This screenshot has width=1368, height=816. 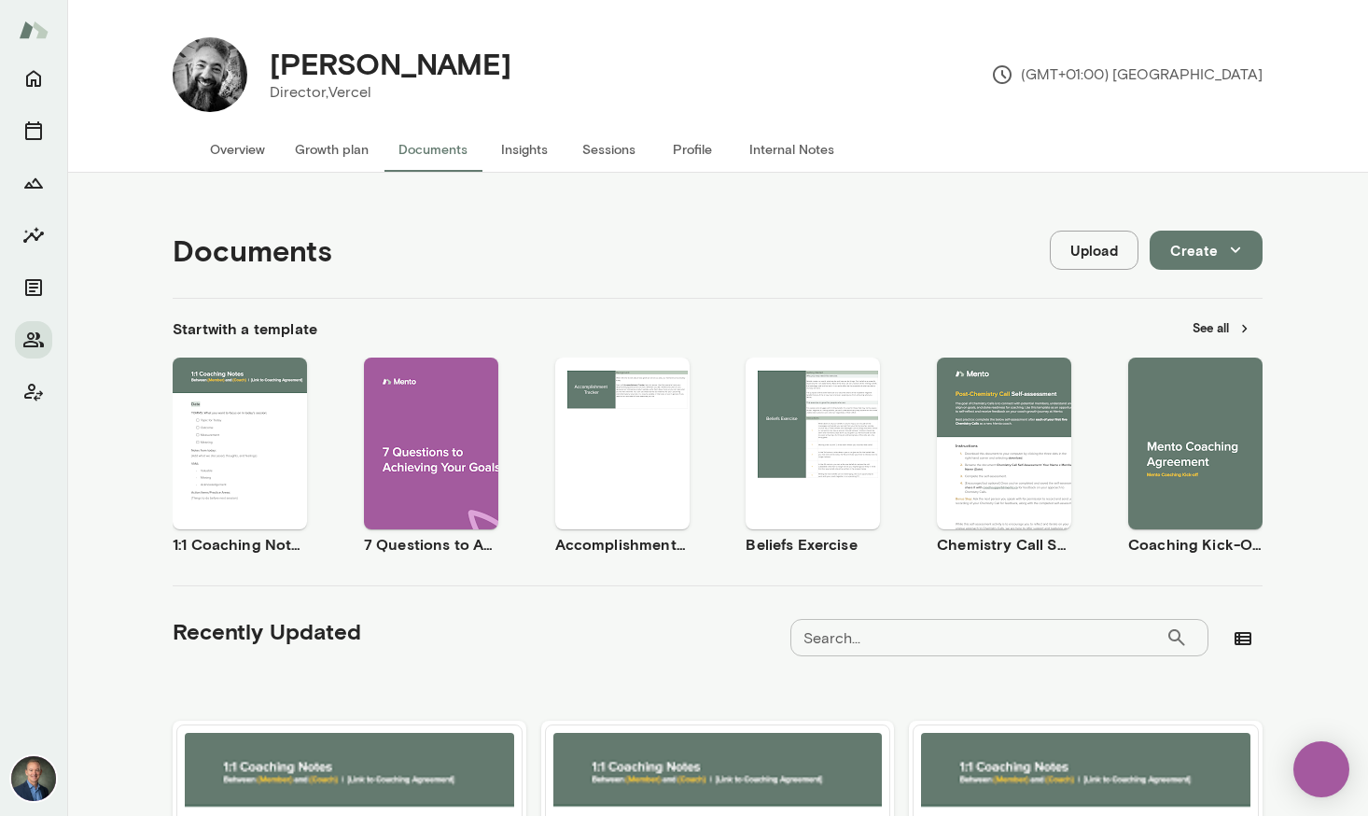 I want to click on button: Upload, so click(x=1094, y=250).